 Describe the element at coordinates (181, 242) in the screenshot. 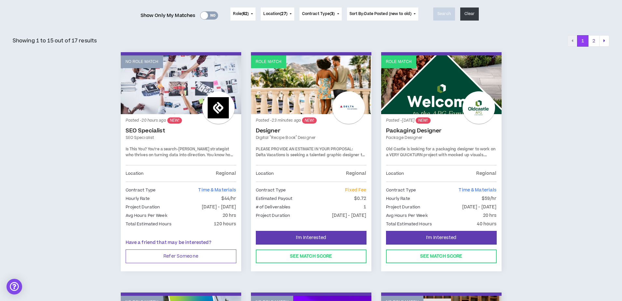

I see `p: Have a friend that may be interested?` at that location.